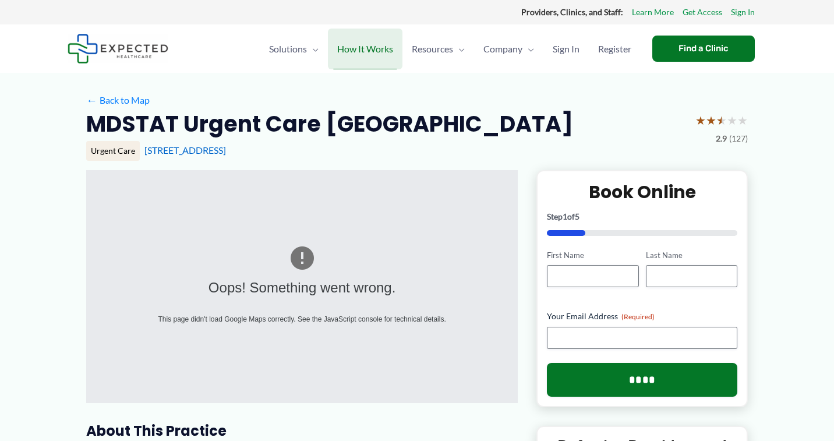  I want to click on span: 5, so click(577, 216).